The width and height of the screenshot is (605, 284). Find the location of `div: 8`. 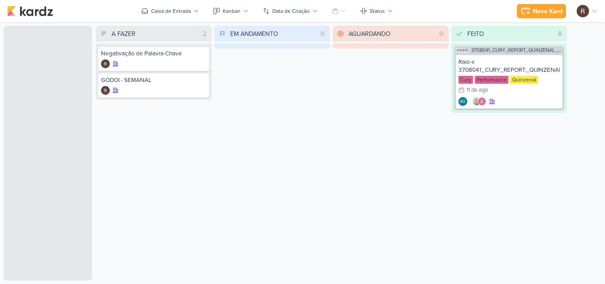

div: 8 is located at coordinates (560, 34).